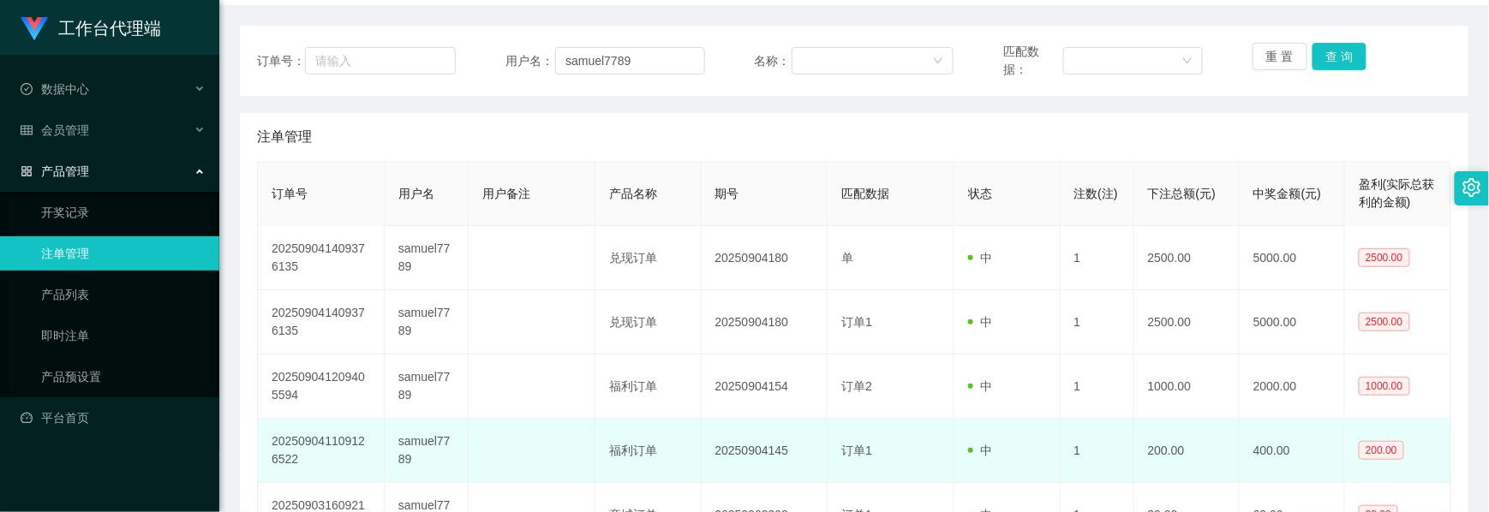  I want to click on td: 202509041109126522, so click(321, 451).